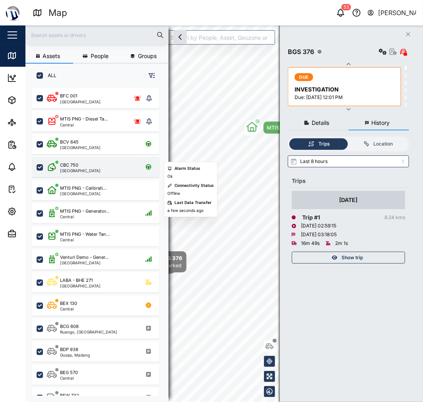  I want to click on div: 53, so click(346, 7).